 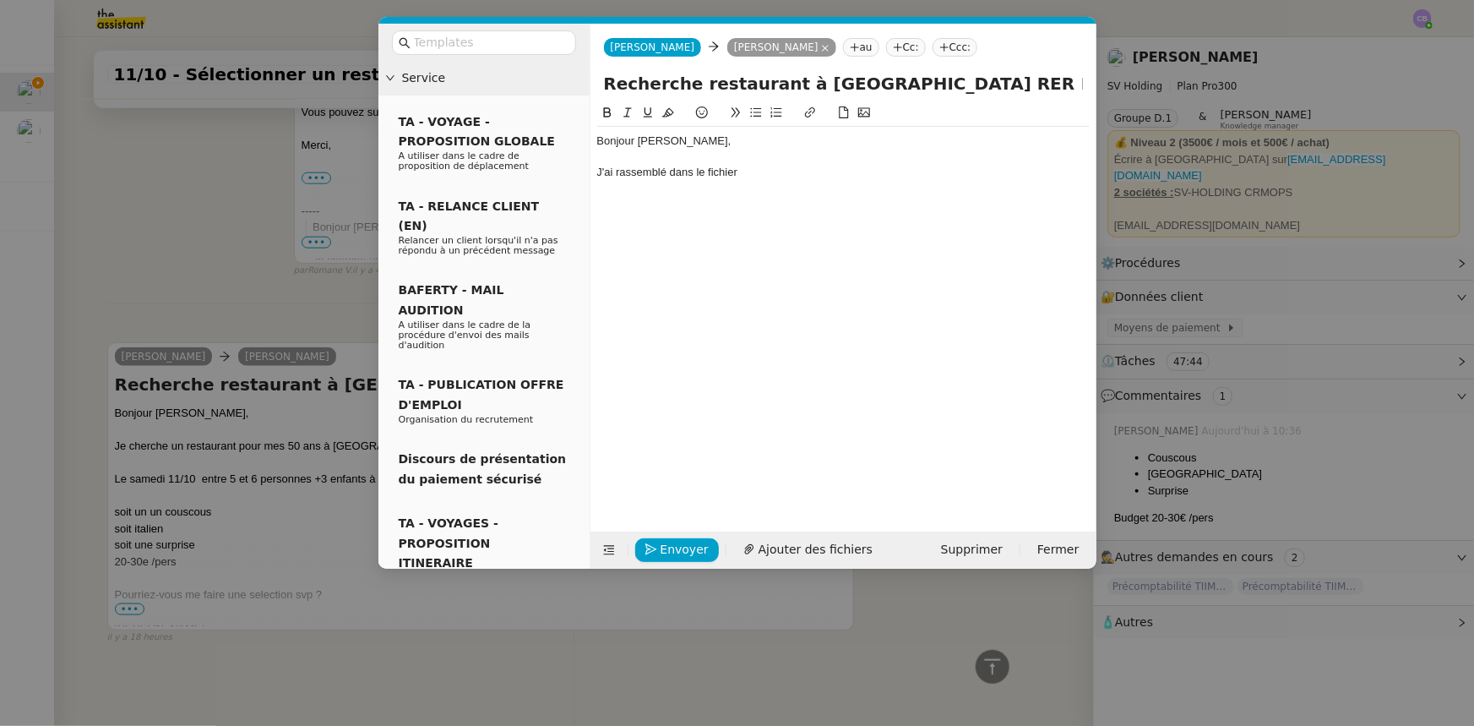 I want to click on span: TA - VOYAGE - PROPOSITION GLOBALE, so click(x=476, y=131).